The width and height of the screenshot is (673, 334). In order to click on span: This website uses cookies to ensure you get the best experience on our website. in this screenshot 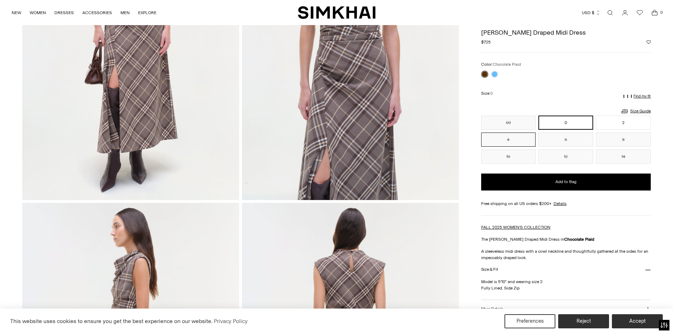, I will do `click(111, 321)`.